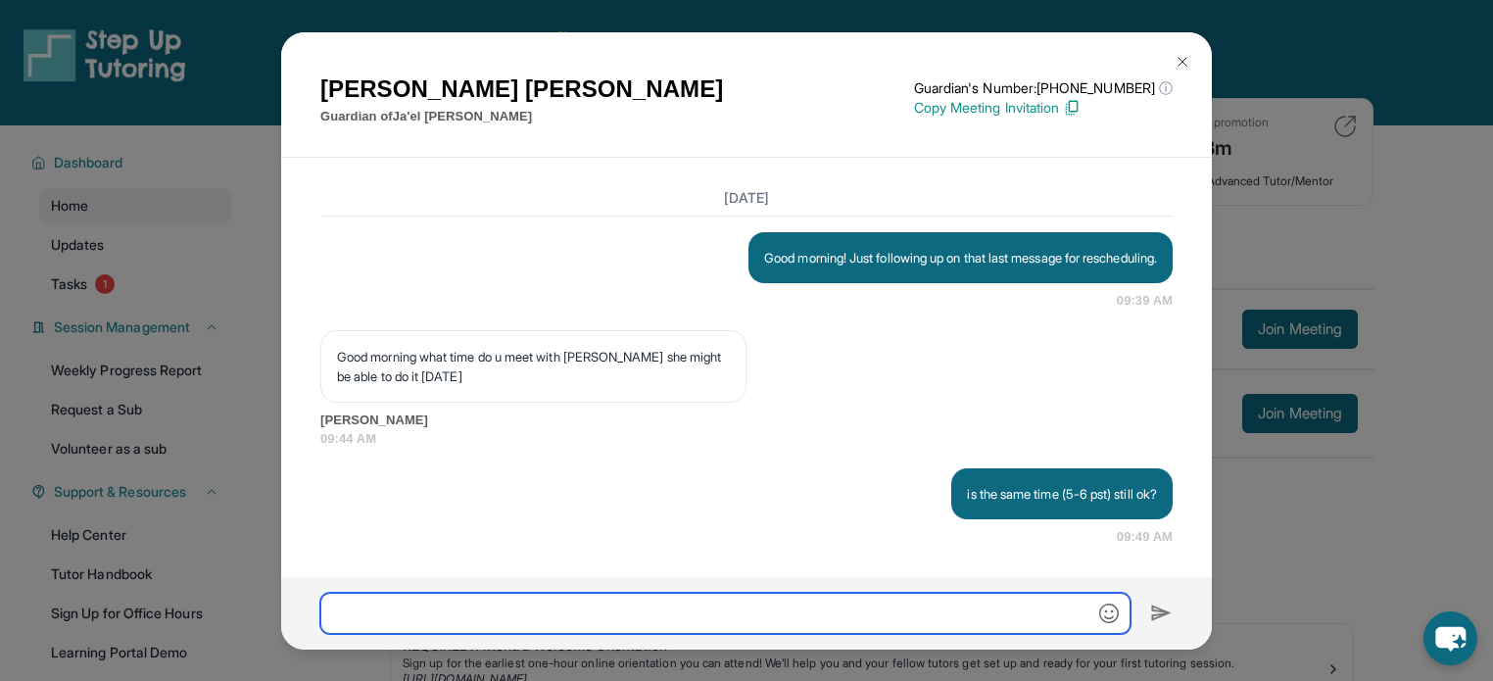 The image size is (1493, 681). What do you see at coordinates (1043, 108) in the screenshot?
I see `p: Copy Meeting Invitation` at bounding box center [1043, 108].